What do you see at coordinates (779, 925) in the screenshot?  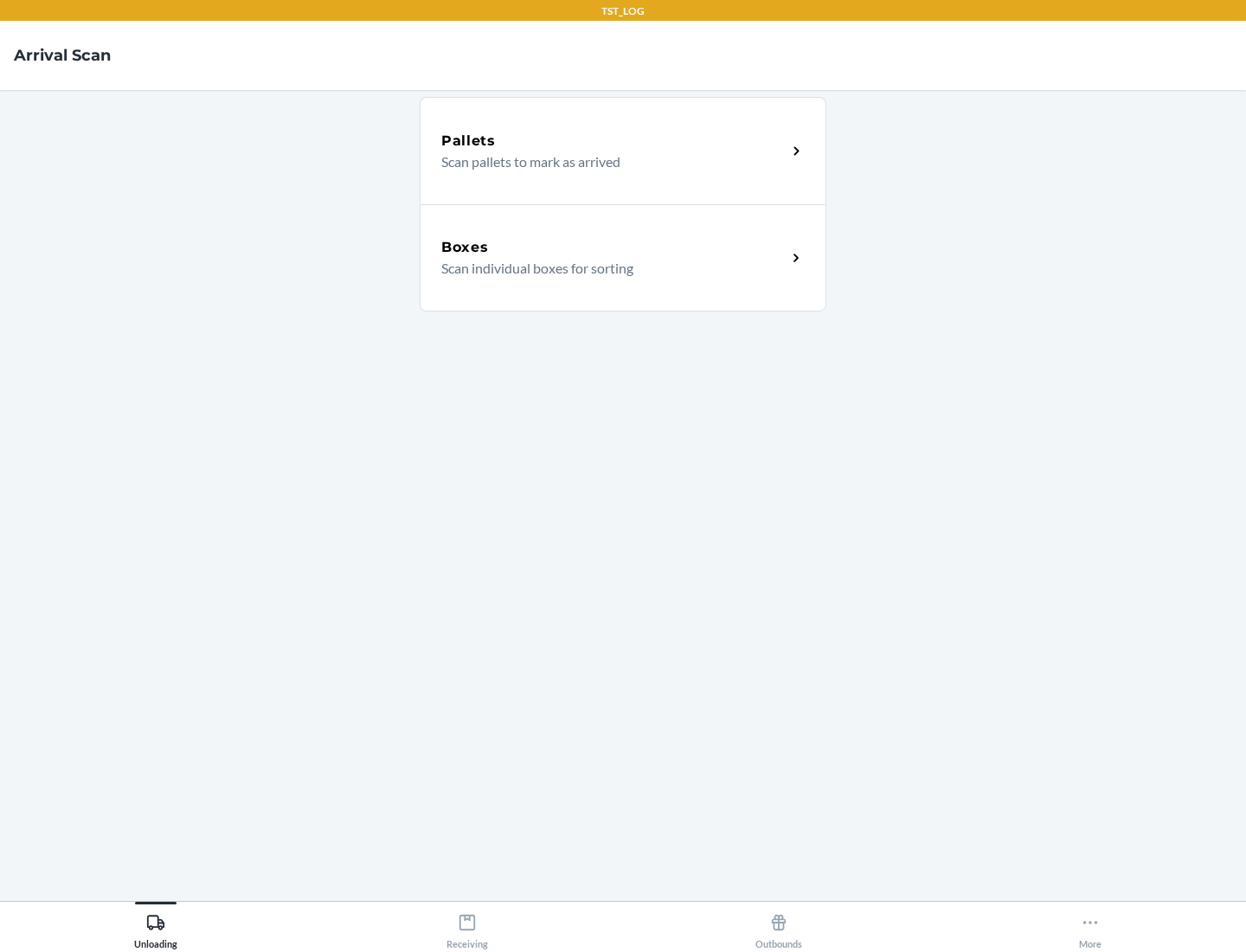 I see `button: Outbounds` at bounding box center [779, 925].